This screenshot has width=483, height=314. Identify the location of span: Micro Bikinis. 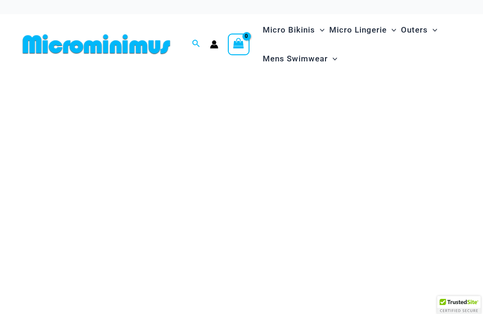
(289, 30).